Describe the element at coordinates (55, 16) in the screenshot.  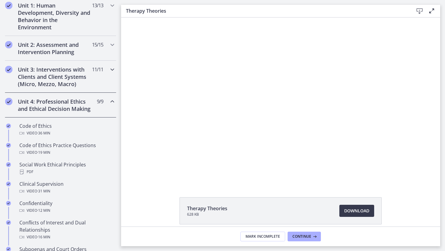
I see `h2: Unit 1: Human Development, Diversity and Behavior in the Environment` at that location.